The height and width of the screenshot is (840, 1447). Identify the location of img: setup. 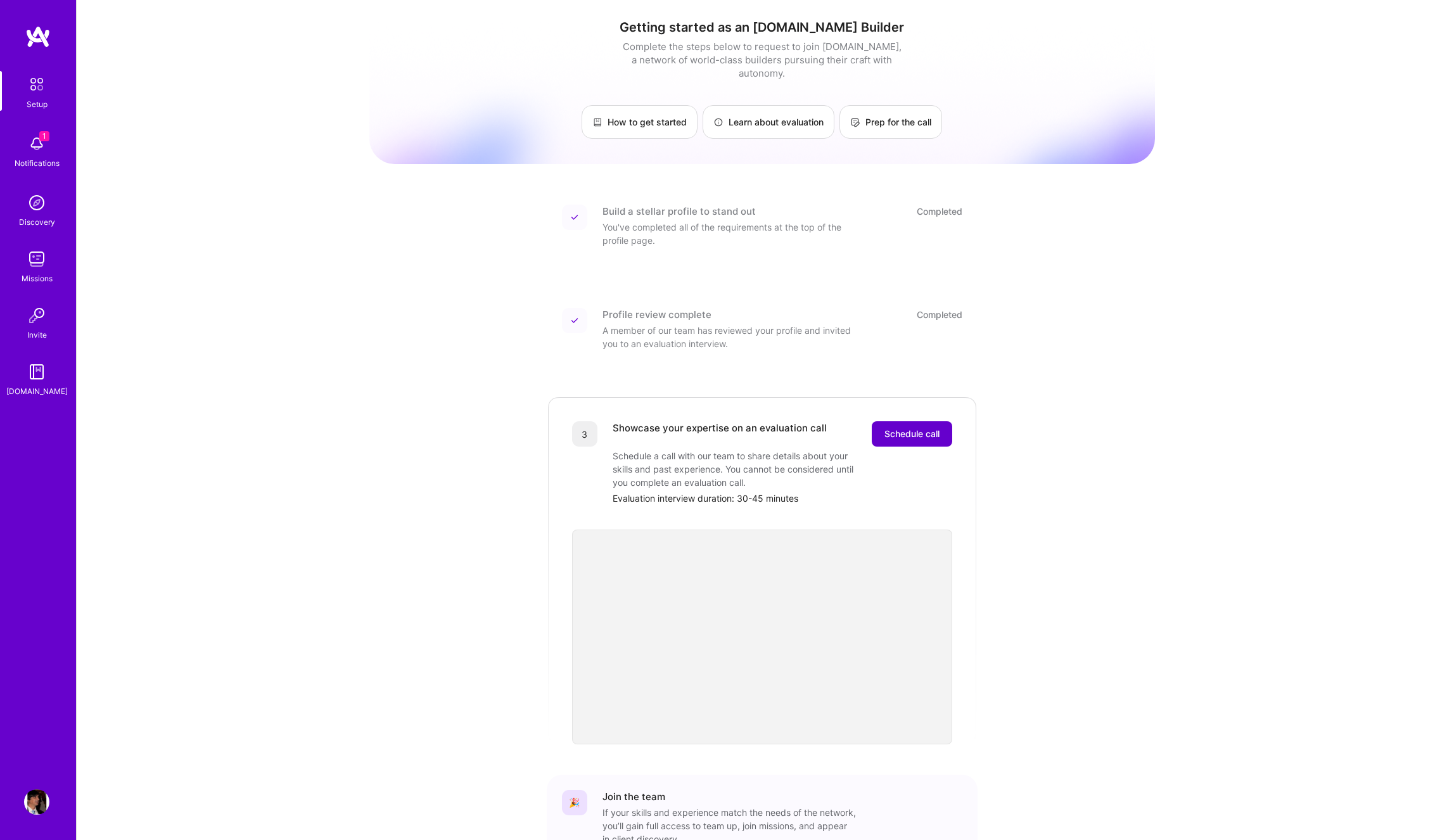
(36, 84).